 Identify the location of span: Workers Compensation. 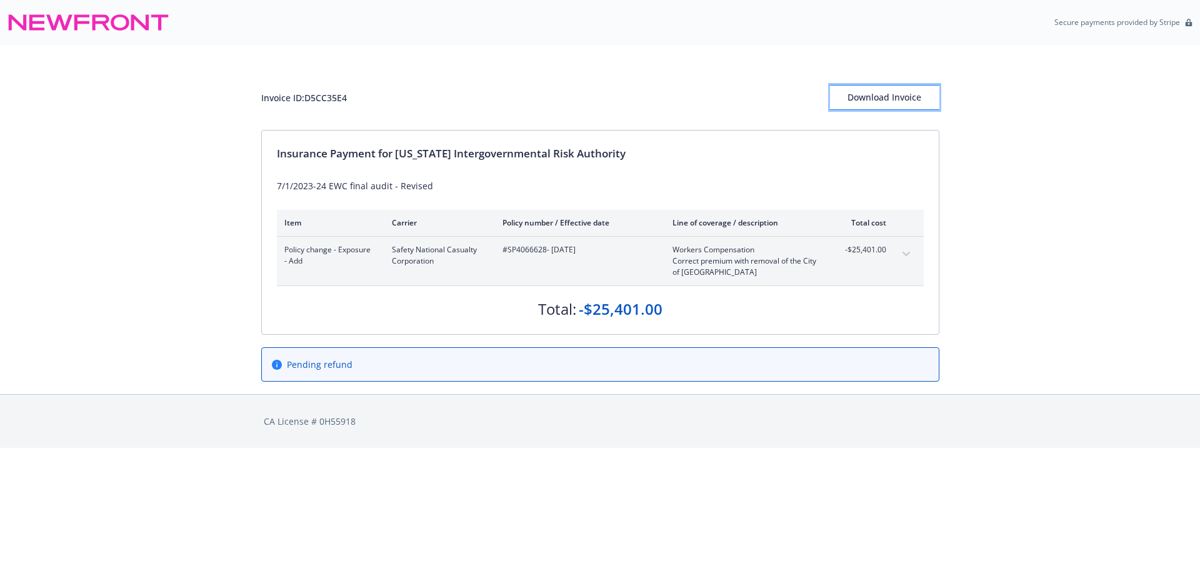
(746, 250).